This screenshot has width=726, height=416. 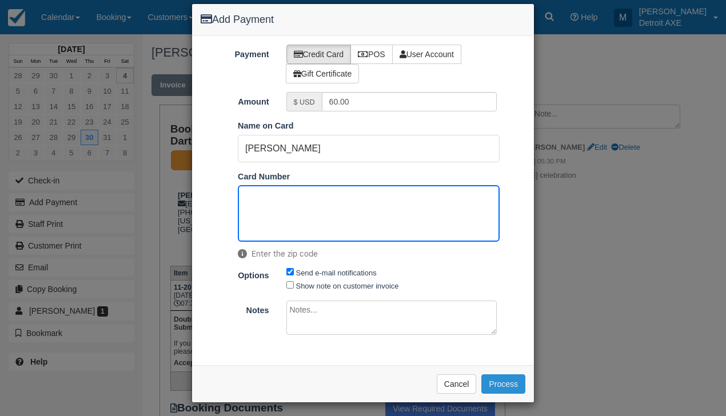 What do you see at coordinates (457, 384) in the screenshot?
I see `button: Cancel` at bounding box center [457, 384].